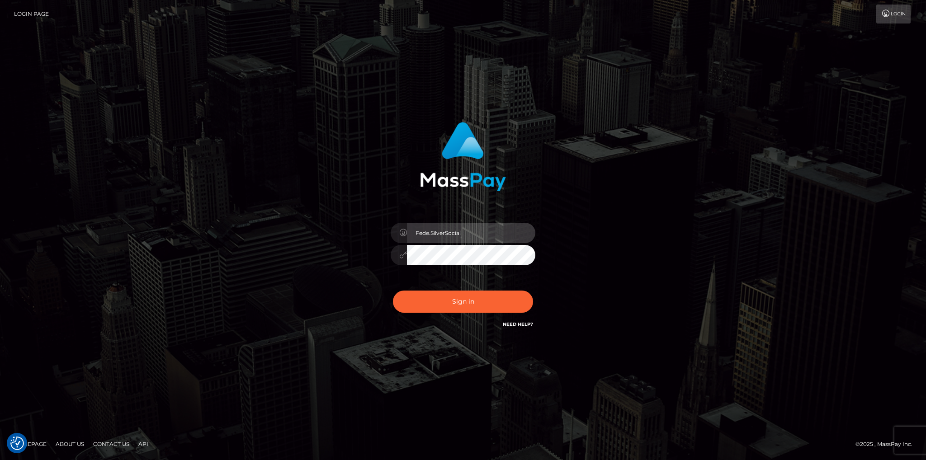  What do you see at coordinates (471, 233) in the screenshot?
I see `input: Username...` at bounding box center [471, 233].